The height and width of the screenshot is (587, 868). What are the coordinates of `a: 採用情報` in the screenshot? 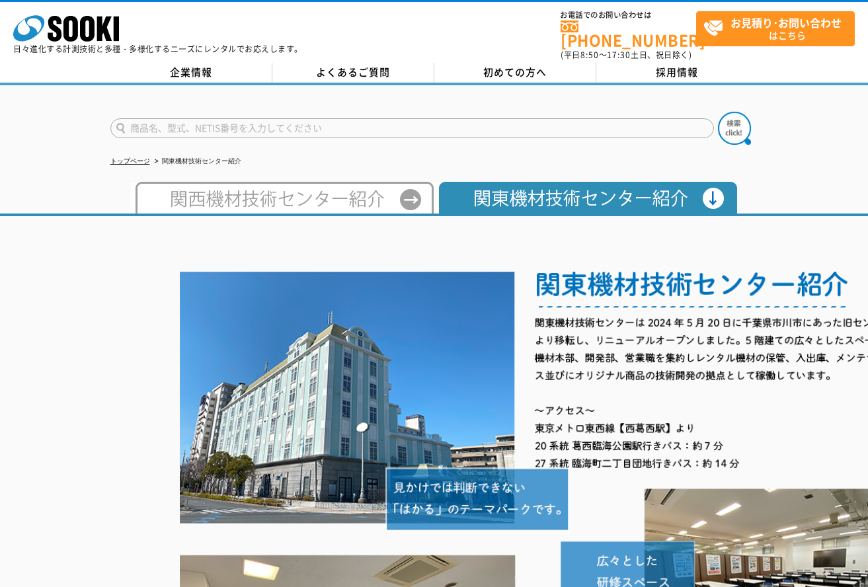 It's located at (677, 73).